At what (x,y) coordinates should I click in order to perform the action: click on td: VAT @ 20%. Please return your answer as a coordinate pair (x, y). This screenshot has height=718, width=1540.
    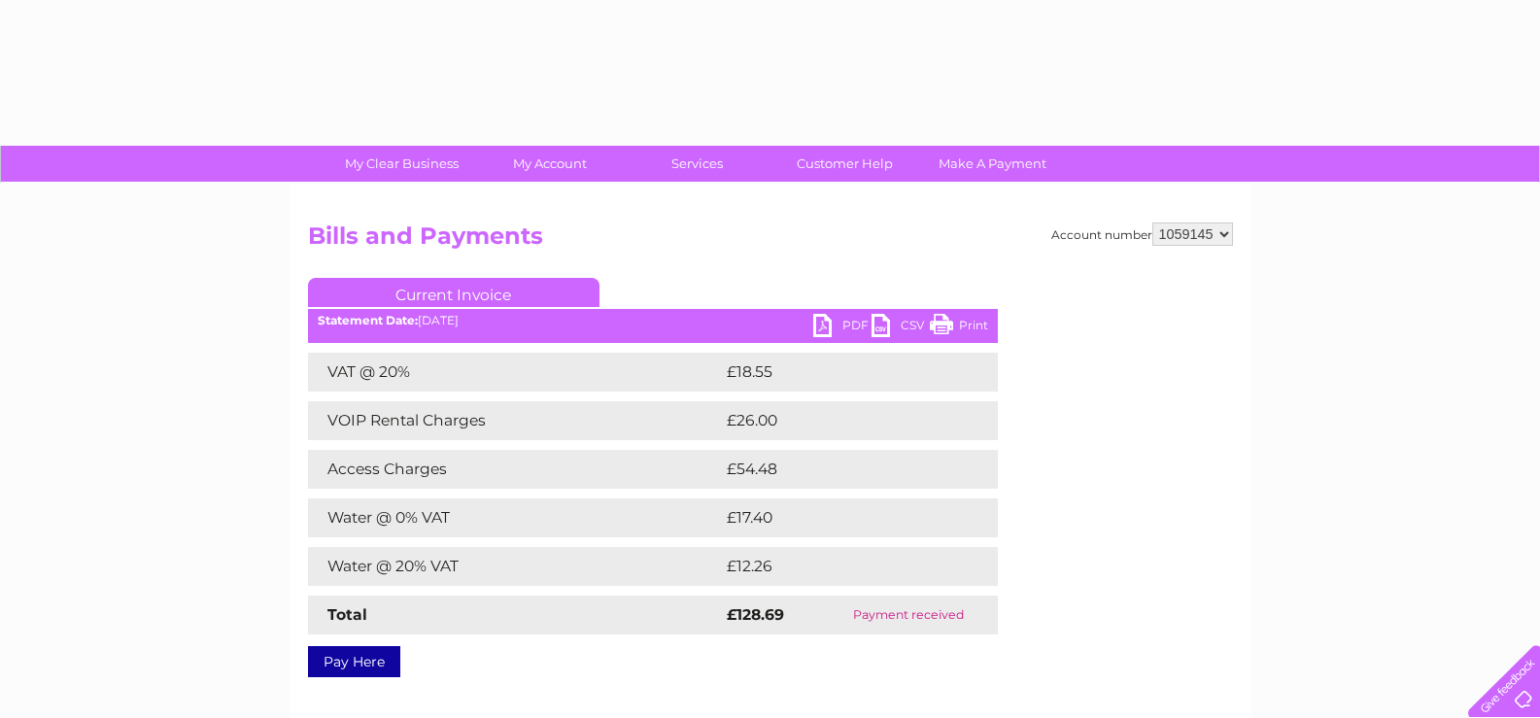
    Looking at the image, I should click on (515, 372).